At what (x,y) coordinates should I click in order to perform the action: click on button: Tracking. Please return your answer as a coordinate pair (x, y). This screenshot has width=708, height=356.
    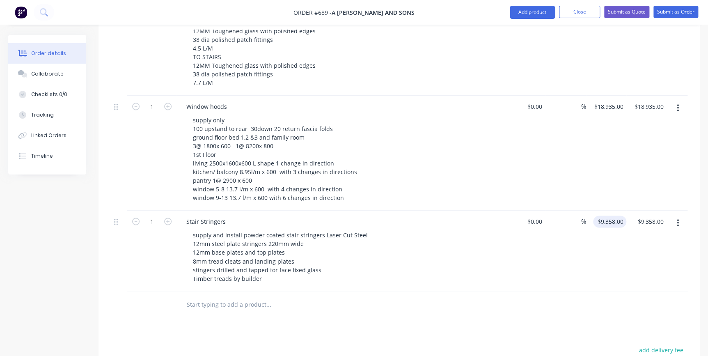
    Looking at the image, I should click on (47, 115).